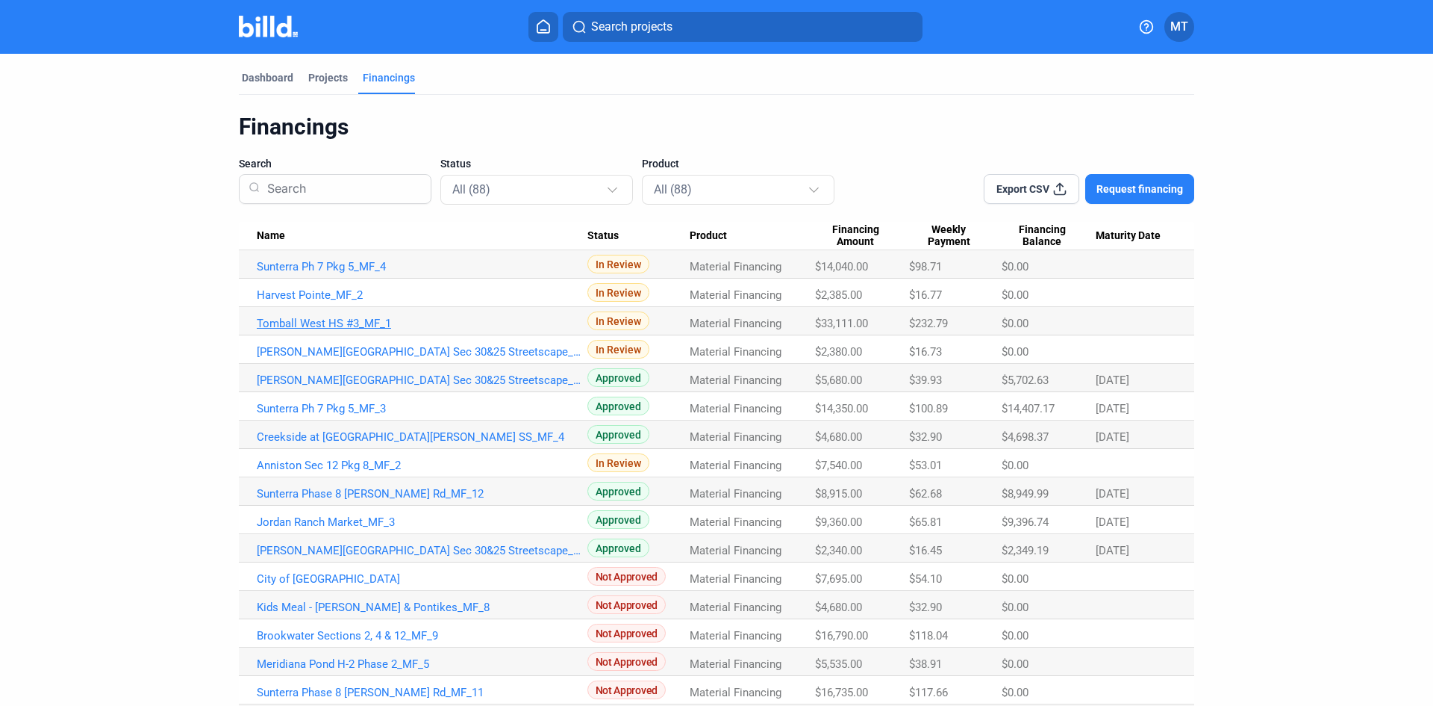 This screenshot has width=1433, height=706. I want to click on span: Request financing, so click(1140, 189).